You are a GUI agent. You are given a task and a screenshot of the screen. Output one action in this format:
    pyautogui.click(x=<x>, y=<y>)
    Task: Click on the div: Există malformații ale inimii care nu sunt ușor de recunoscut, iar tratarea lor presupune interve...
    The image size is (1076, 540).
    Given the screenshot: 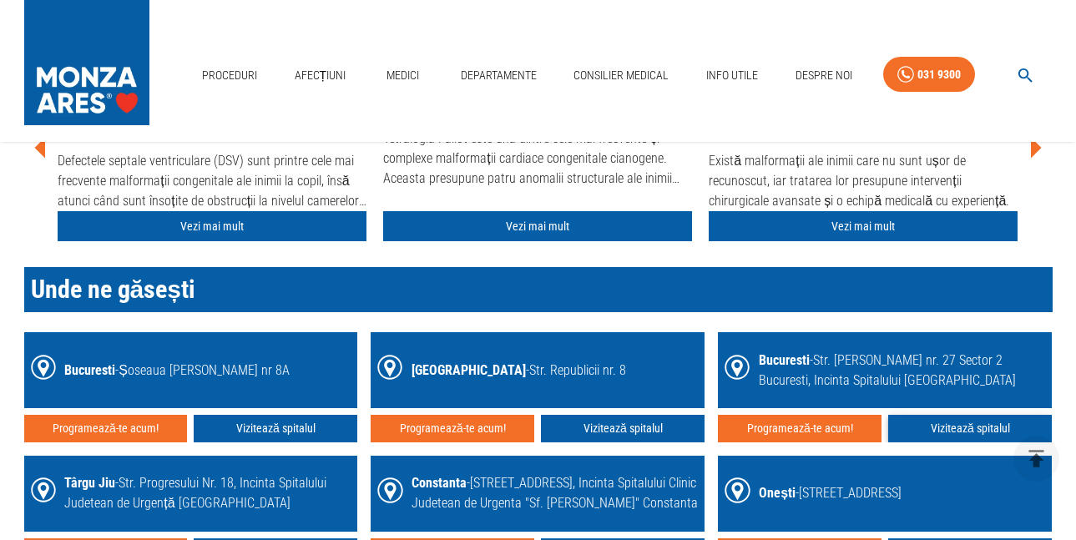 What is the action you would take?
    pyautogui.click(x=863, y=181)
    